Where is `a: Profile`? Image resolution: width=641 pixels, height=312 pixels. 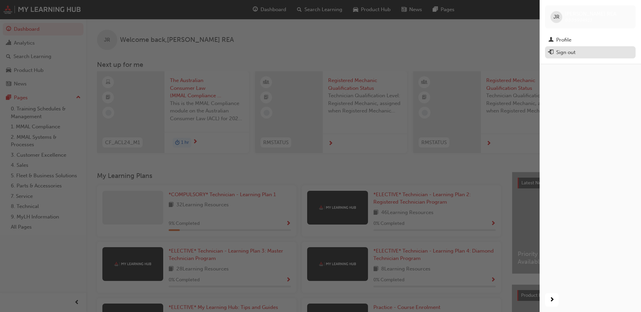
a: Profile is located at coordinates (591, 40).